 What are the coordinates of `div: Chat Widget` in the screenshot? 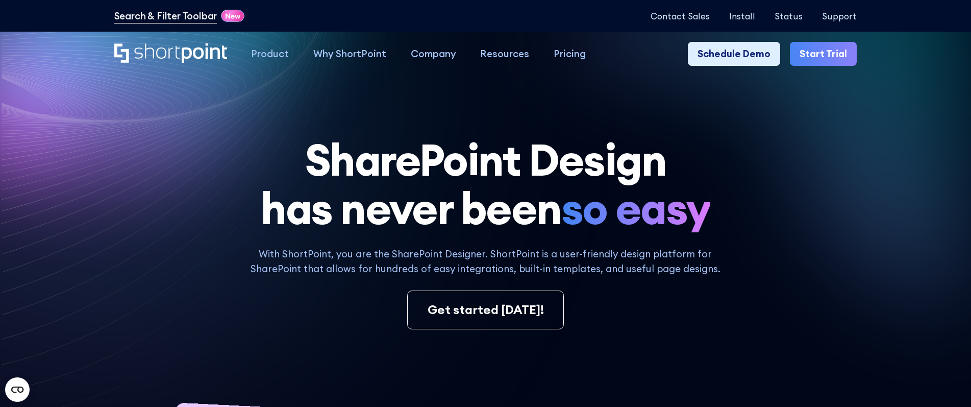 It's located at (879, 348).